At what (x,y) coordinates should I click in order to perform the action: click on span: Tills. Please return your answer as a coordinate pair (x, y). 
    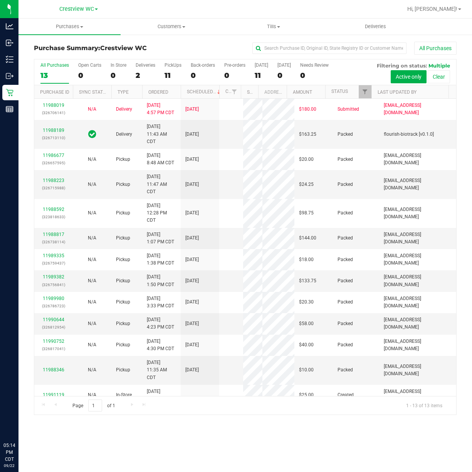
    Looking at the image, I should click on (274, 27).